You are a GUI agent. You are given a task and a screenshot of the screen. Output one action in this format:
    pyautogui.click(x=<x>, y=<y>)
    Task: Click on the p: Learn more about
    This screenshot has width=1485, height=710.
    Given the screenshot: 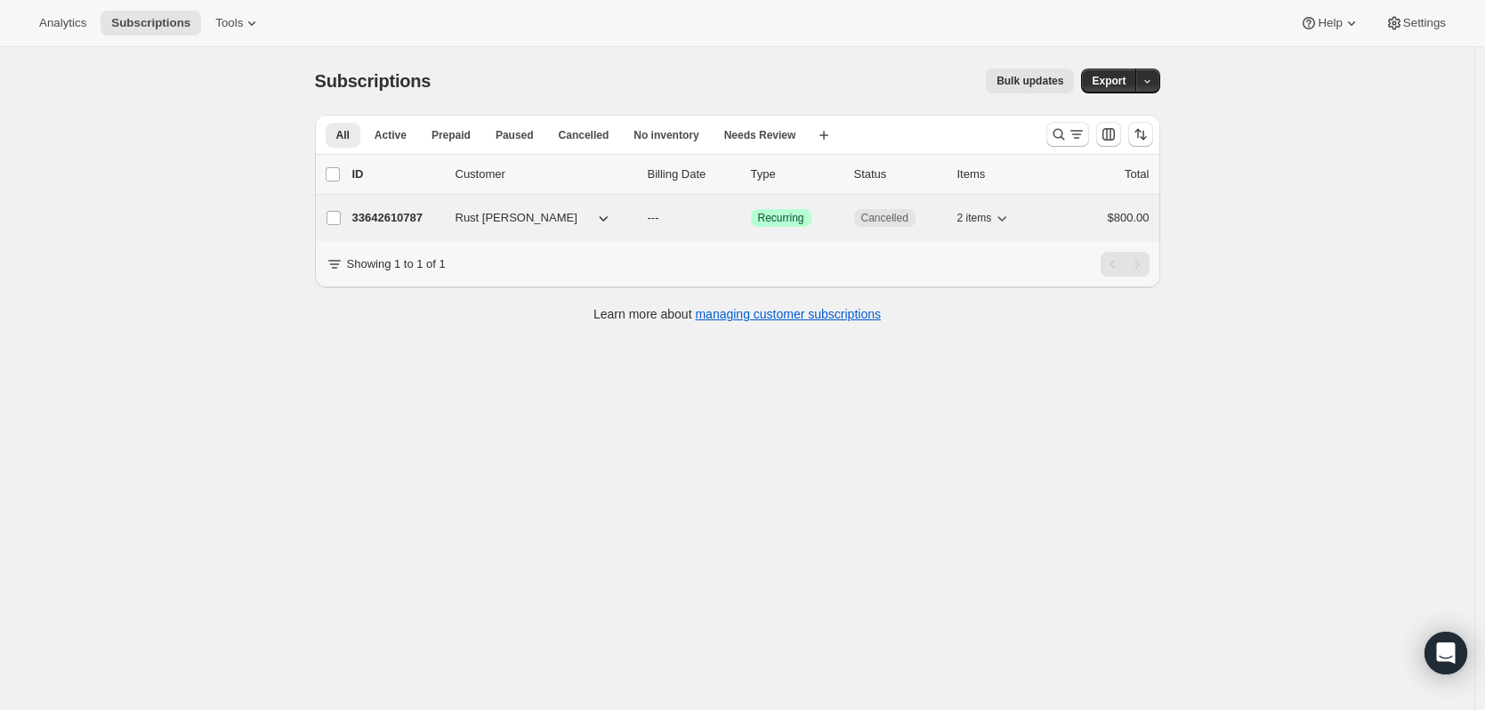 What is the action you would take?
    pyautogui.click(x=737, y=314)
    